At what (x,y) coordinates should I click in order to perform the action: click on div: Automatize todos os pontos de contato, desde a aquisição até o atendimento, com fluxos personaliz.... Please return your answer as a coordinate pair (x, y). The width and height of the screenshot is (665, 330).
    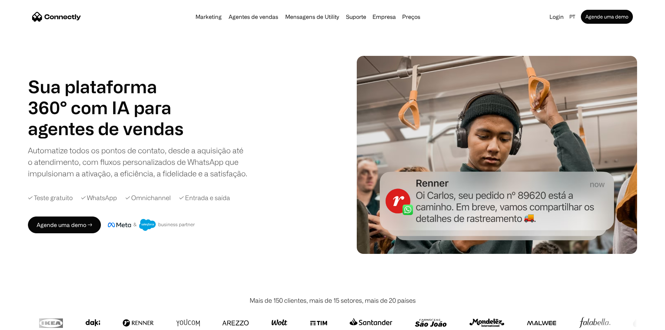
    Looking at the image, I should click on (138, 162).